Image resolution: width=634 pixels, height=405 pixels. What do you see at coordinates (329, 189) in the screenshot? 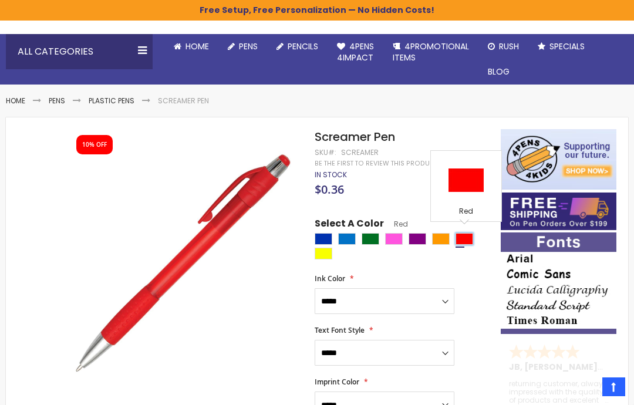
I see `span: $0.36` at bounding box center [329, 189].